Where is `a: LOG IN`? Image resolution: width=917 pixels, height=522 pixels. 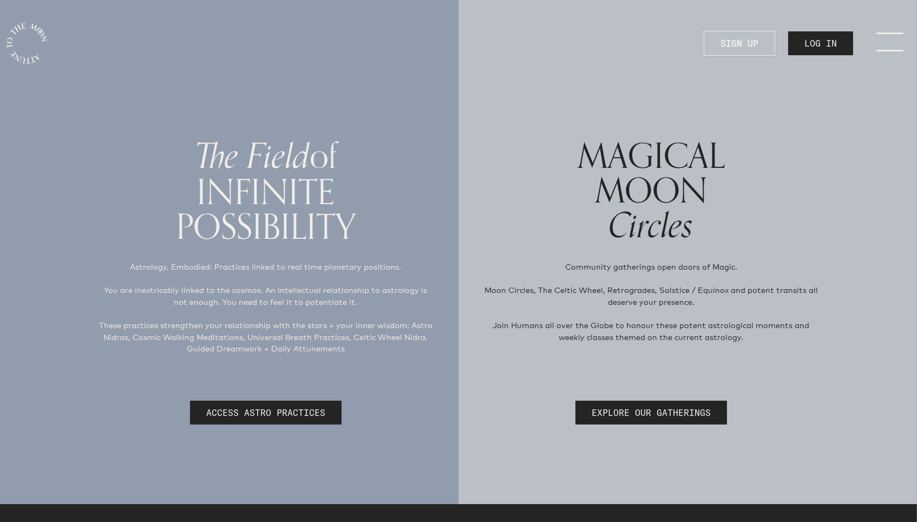 a: LOG IN is located at coordinates (821, 43).